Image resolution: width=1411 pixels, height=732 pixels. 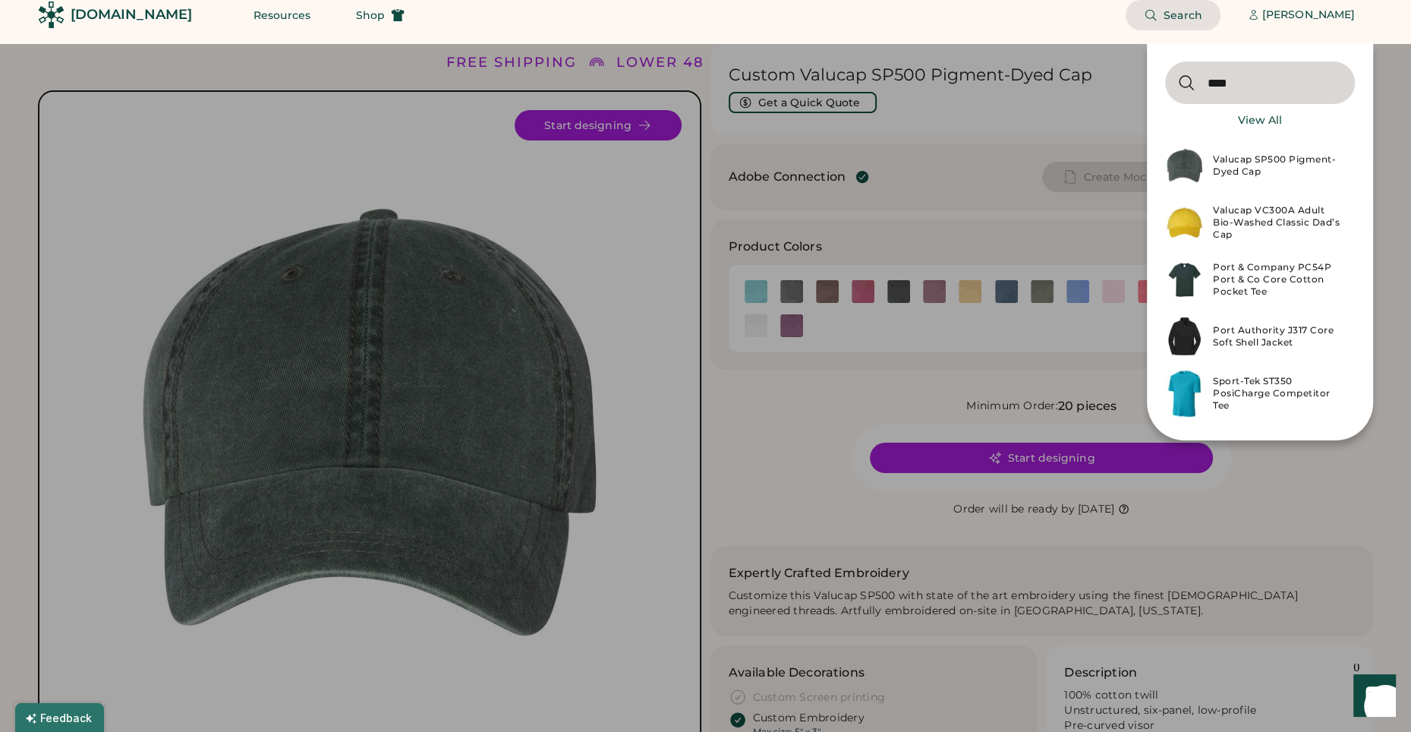 I want to click on div: Port Authority J317 Core Soft Shell Jacket, so click(x=1279, y=336).